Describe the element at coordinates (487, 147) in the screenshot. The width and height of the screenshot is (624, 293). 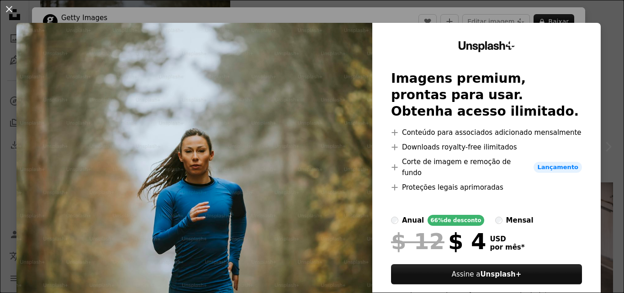
I see `li: Downloads royalty-free ilimitados` at that location.